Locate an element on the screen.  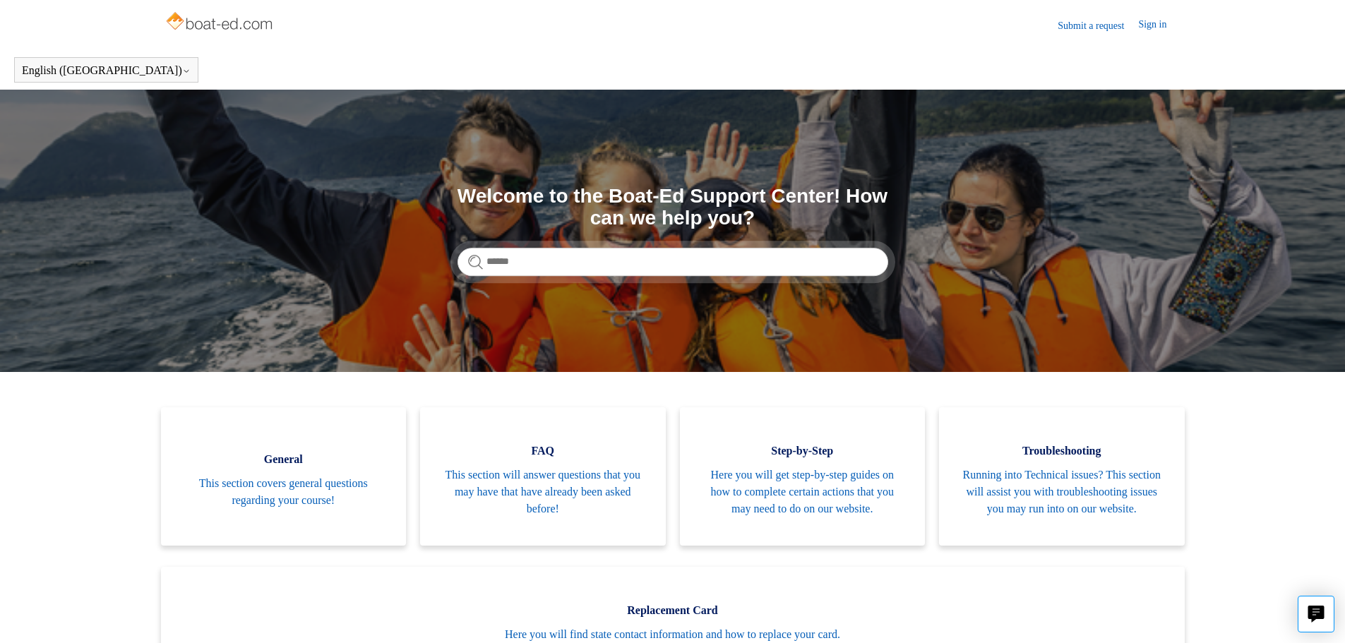
span: Step-by-Step is located at coordinates (803, 451).